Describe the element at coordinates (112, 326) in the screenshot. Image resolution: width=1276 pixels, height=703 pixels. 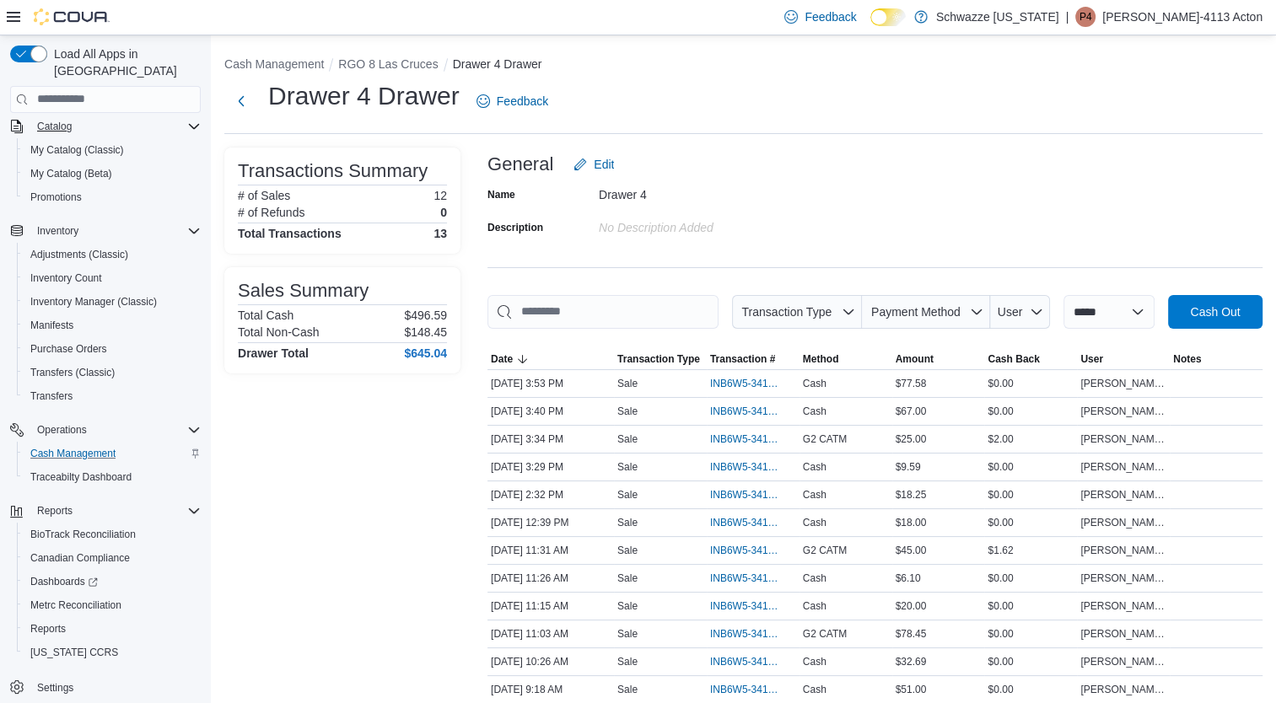
I see `button: Manifests` at that location.